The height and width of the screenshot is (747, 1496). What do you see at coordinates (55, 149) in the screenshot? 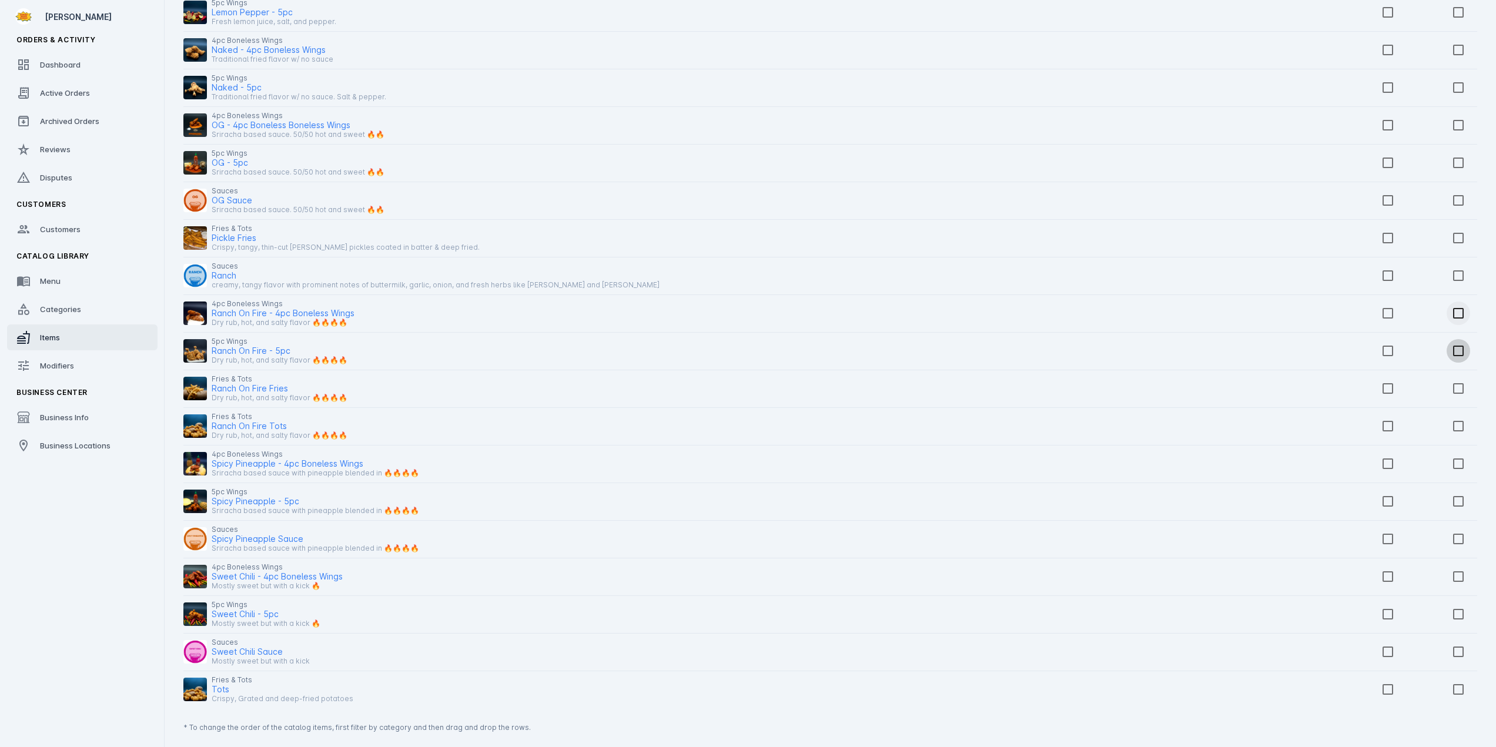
I see `span: Reviews` at bounding box center [55, 149].